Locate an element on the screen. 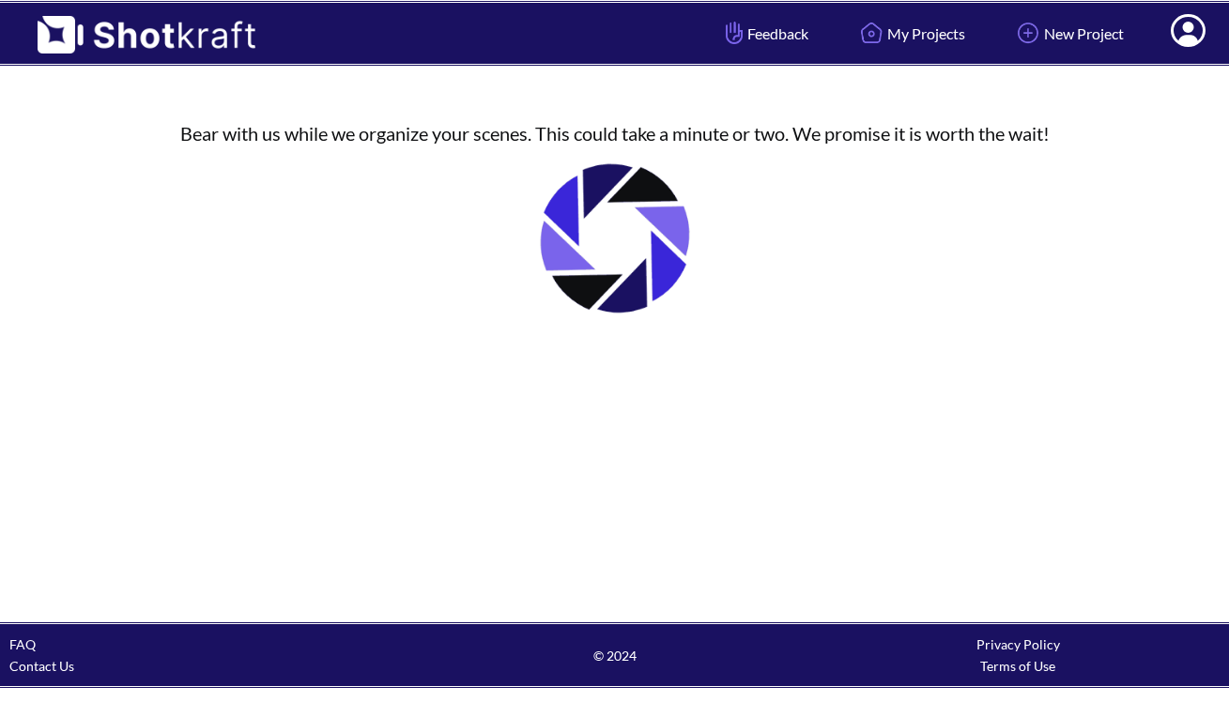 The image size is (1229, 702). img: Add Icon is located at coordinates (1028, 33).